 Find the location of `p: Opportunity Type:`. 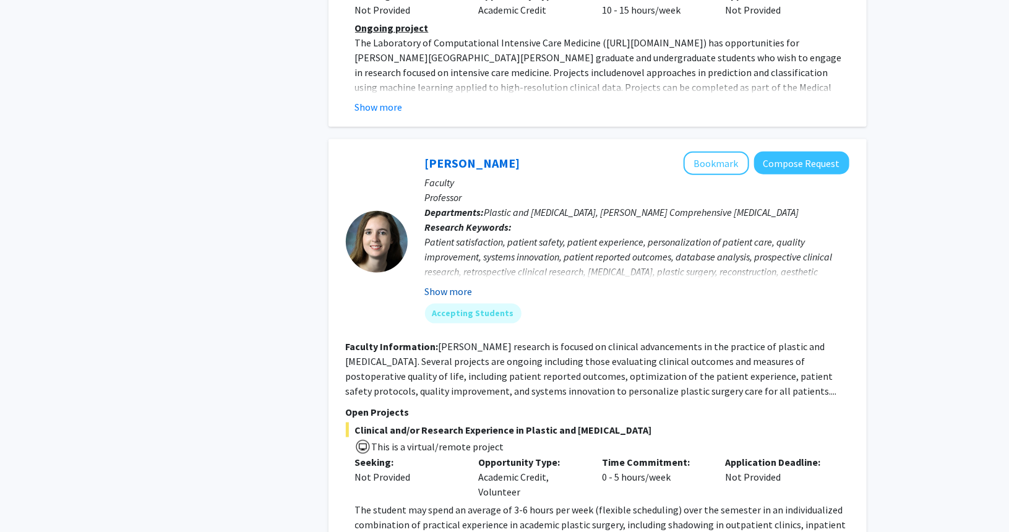

p: Opportunity Type: is located at coordinates (531, 462).